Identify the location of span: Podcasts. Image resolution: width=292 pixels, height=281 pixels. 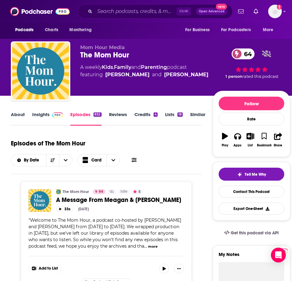
(24, 30).